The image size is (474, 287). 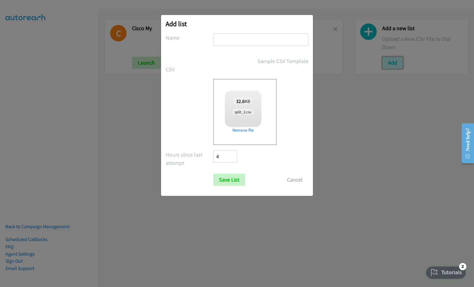 I want to click on strong: 32.6, so click(x=240, y=101).